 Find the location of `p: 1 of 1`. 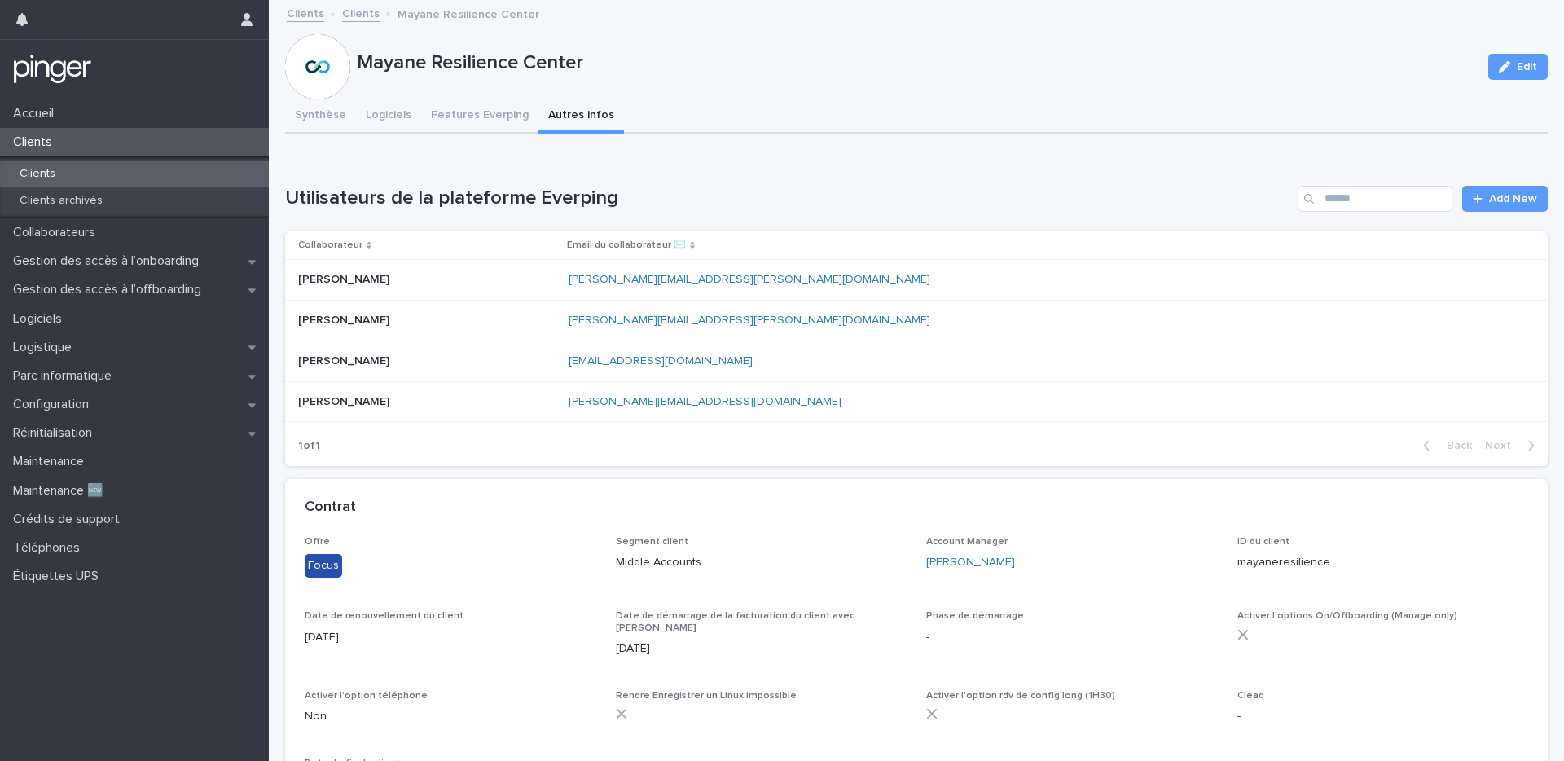

p: 1 of 1 is located at coordinates (309, 446).